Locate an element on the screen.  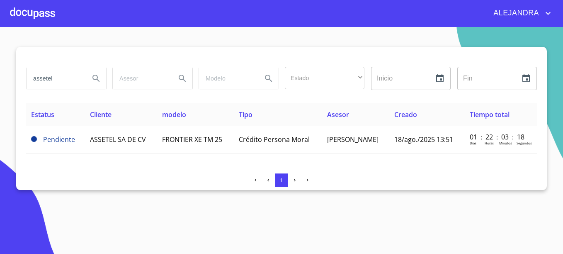
button: 1 is located at coordinates (281, 180).